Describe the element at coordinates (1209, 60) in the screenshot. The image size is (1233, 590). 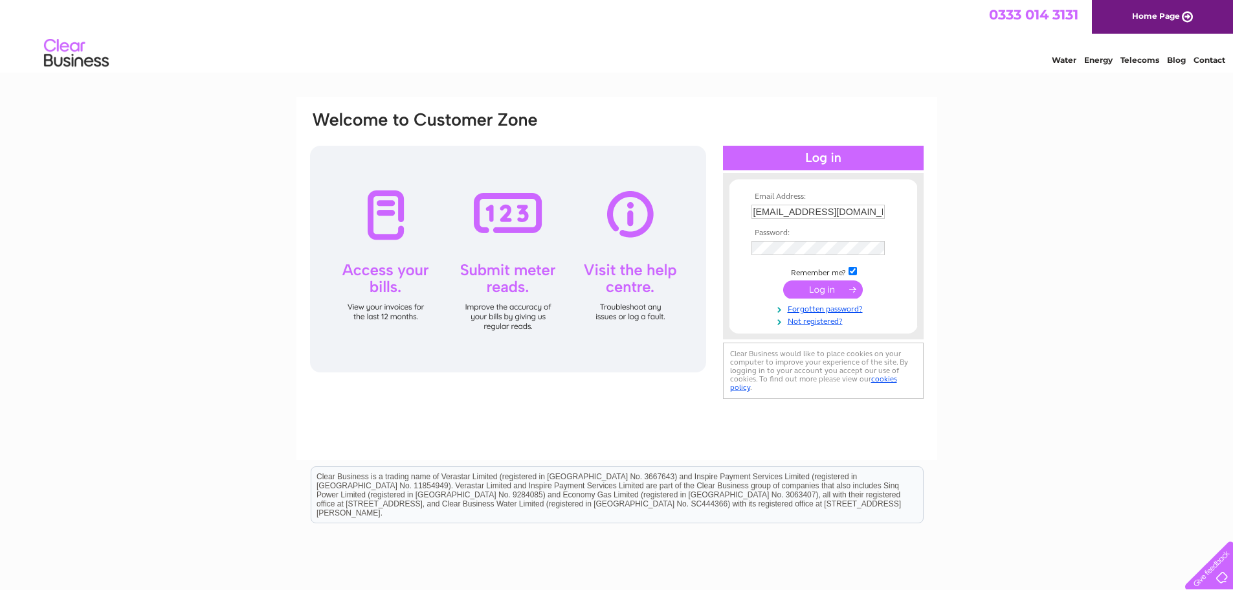
I see `a: Contact` at that location.